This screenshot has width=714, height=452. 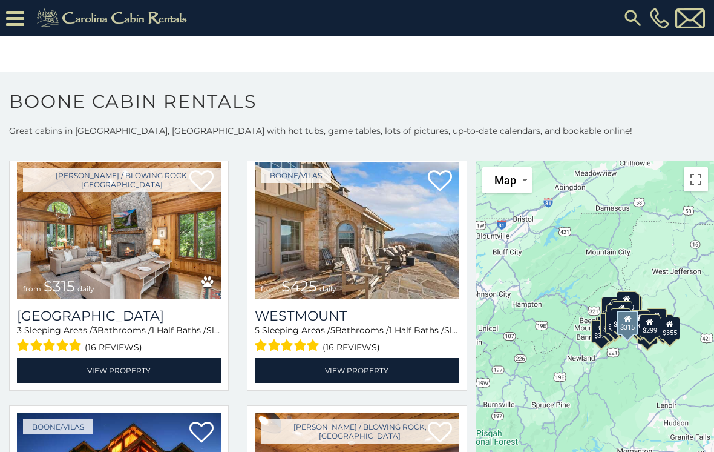 What do you see at coordinates (114, 18) in the screenshot?
I see `img: Khaki-logo.png` at bounding box center [114, 18].